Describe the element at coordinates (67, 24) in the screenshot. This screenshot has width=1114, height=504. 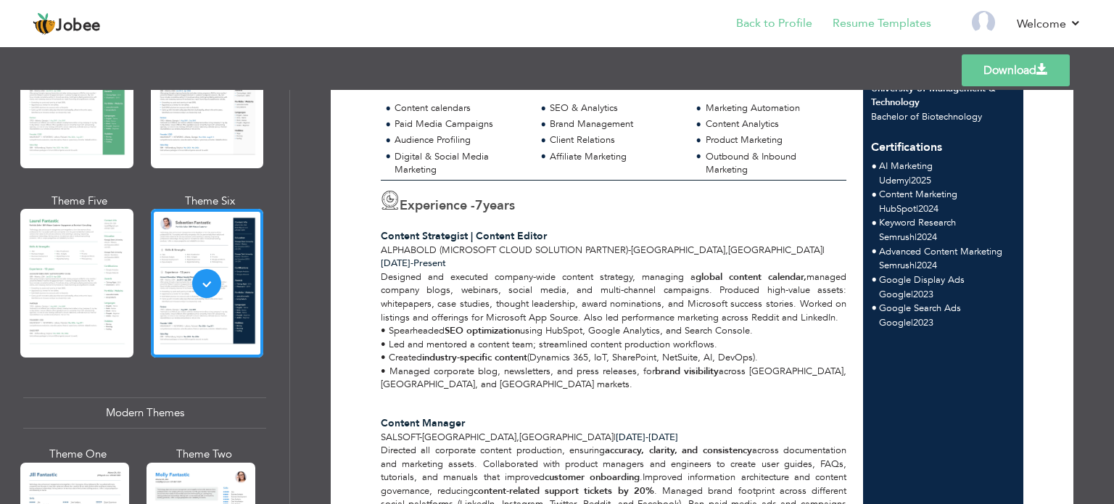
I see `a: Jobee` at that location.